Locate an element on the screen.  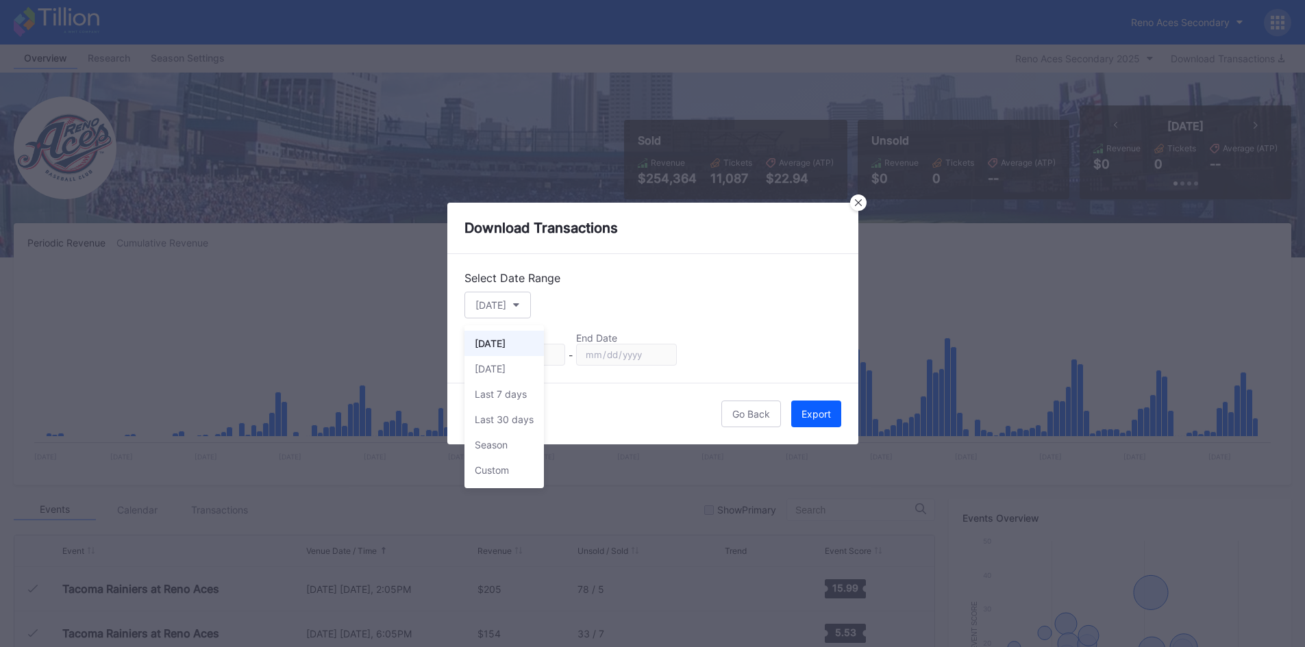
div: Custom is located at coordinates (492, 470).